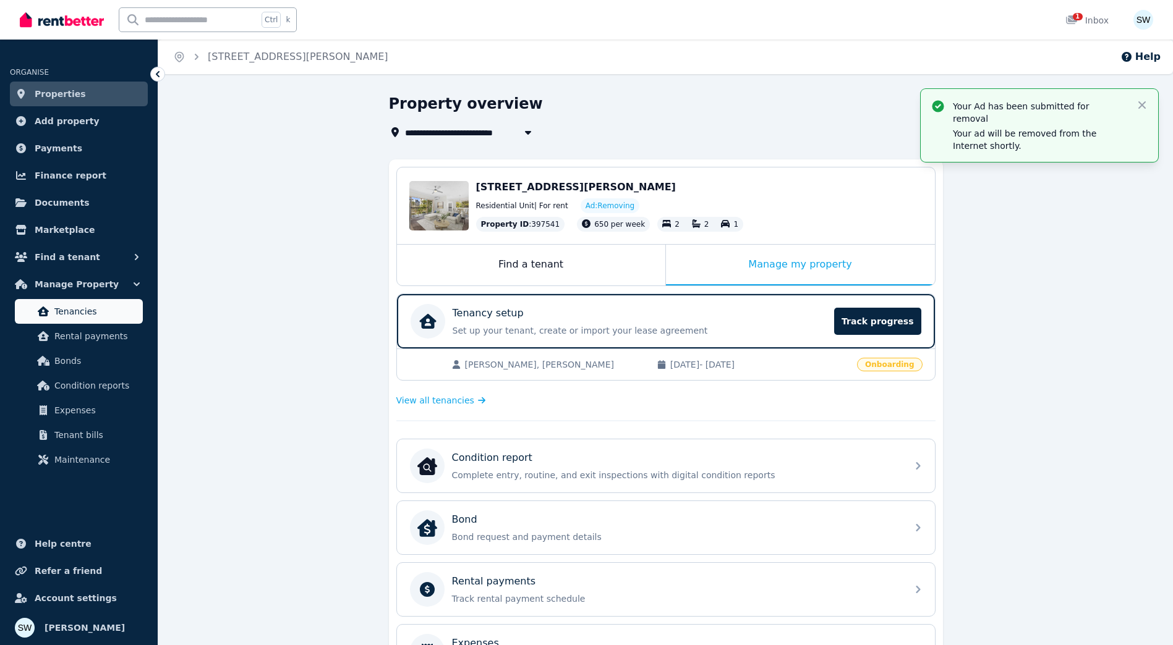 This screenshot has width=1173, height=645. I want to click on span: Tenancies, so click(96, 312).